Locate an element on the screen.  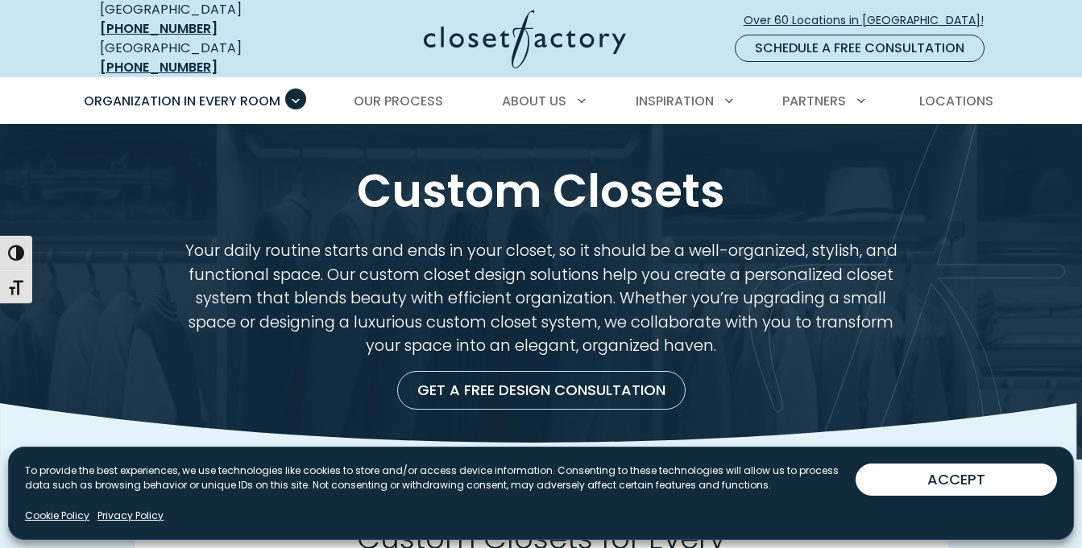
button: ACCEPT is located at coordinates (956, 480).